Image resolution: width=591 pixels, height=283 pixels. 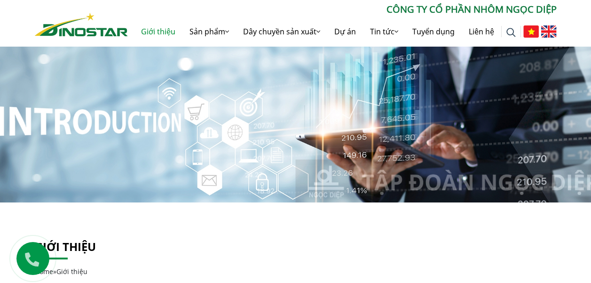 What do you see at coordinates (481, 32) in the screenshot?
I see `a: Liên hệ` at bounding box center [481, 32].